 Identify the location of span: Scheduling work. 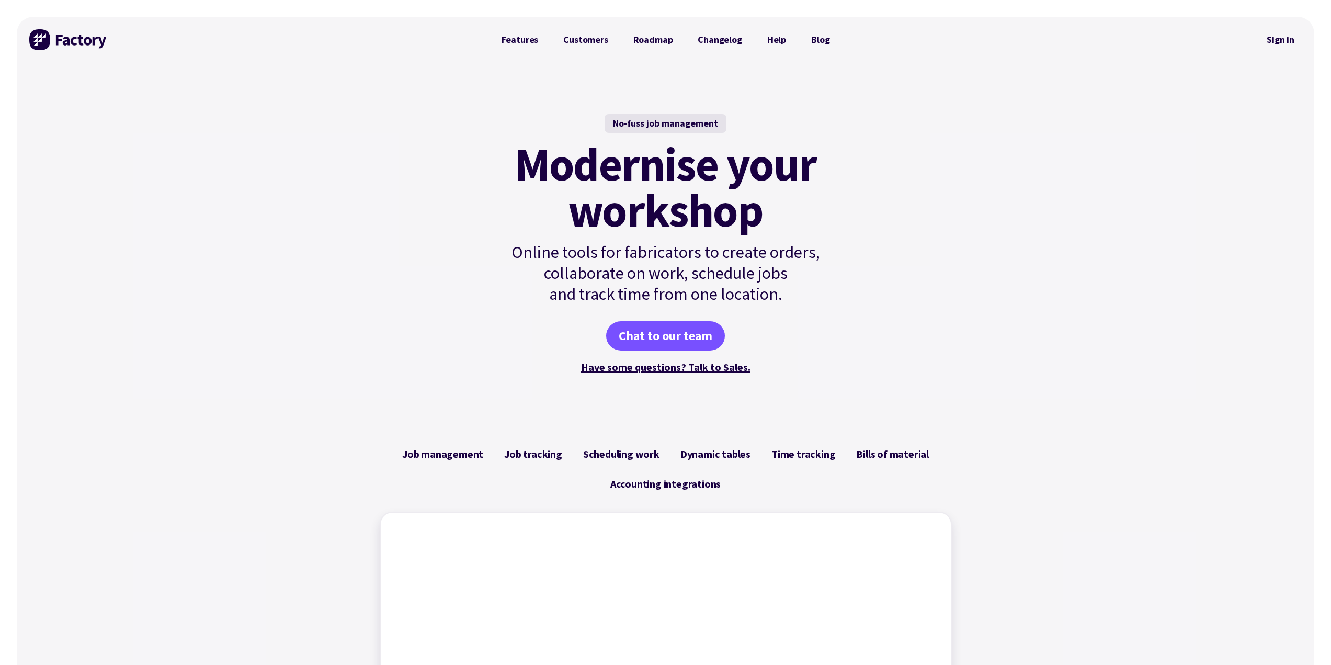
(621, 454).